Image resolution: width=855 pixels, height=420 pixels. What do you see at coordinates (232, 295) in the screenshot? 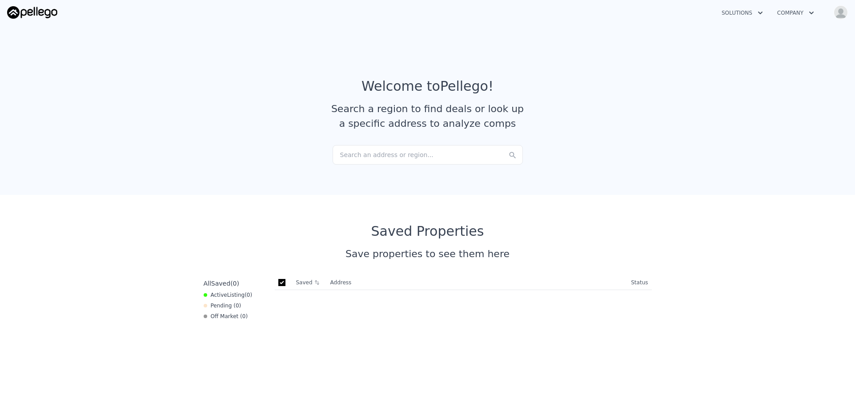
I see `span: Active ( 0 )` at bounding box center [232, 295].